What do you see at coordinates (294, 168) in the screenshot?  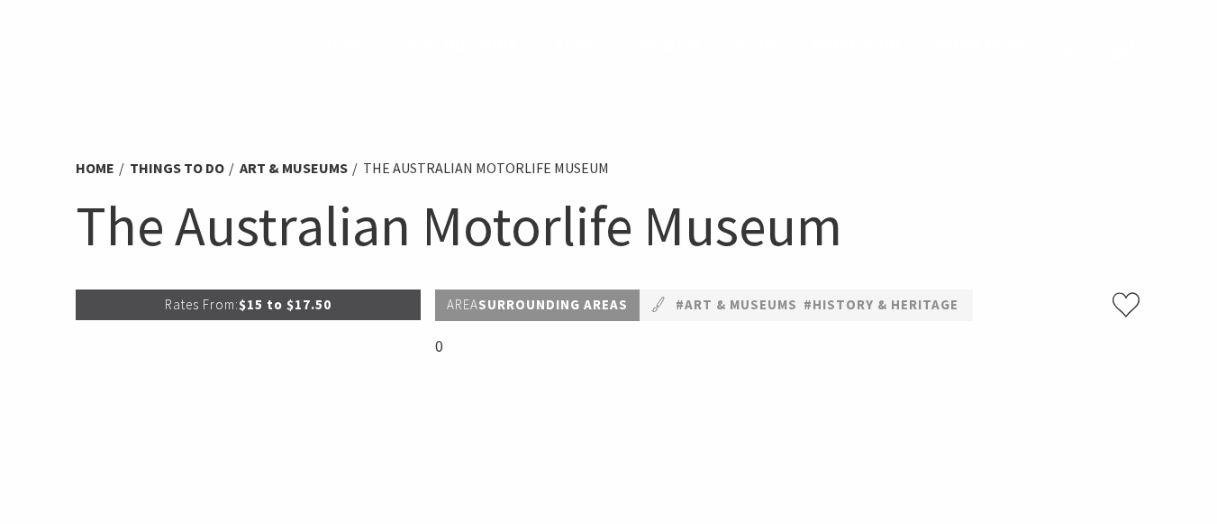 I see `a: Art & Museums` at bounding box center [294, 168].